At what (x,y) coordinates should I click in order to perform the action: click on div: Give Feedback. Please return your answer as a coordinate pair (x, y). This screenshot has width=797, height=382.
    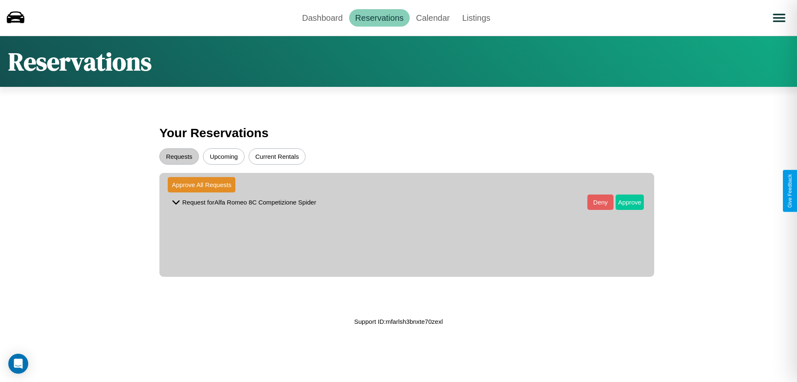
    Looking at the image, I should click on (790, 191).